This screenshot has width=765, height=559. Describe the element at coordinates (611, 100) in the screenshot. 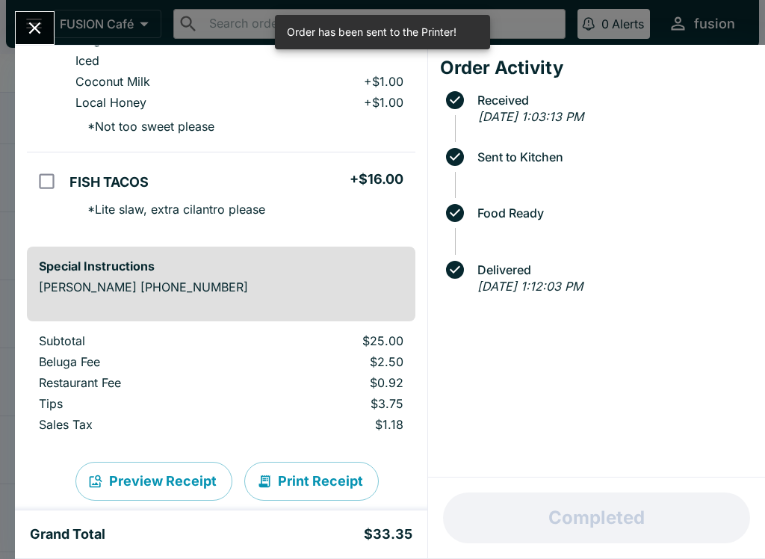

I see `span: Received` at that location.